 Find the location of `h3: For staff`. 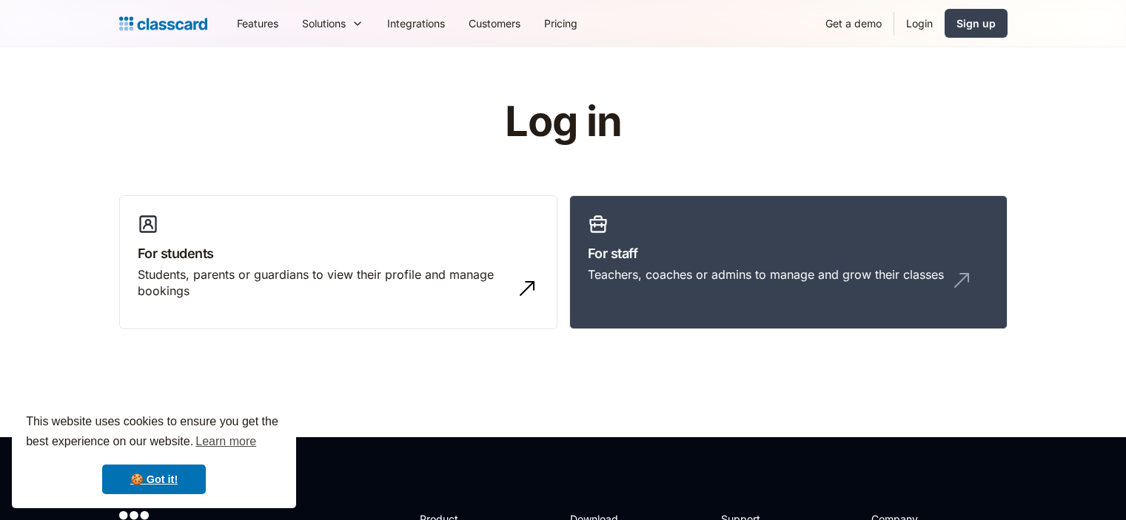

h3: For staff is located at coordinates (788, 253).